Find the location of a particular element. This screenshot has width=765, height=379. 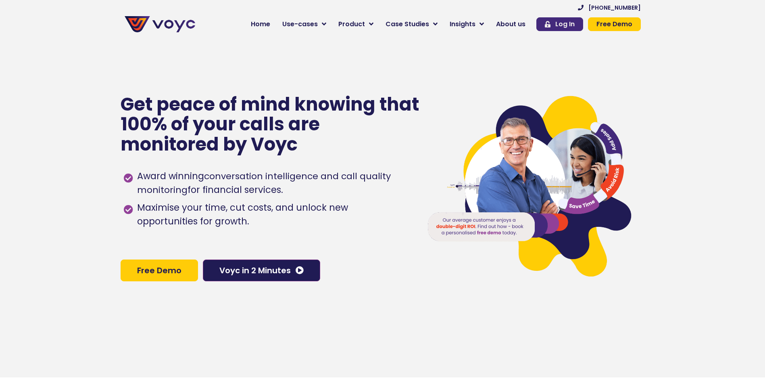

a: About us is located at coordinates (511, 24).